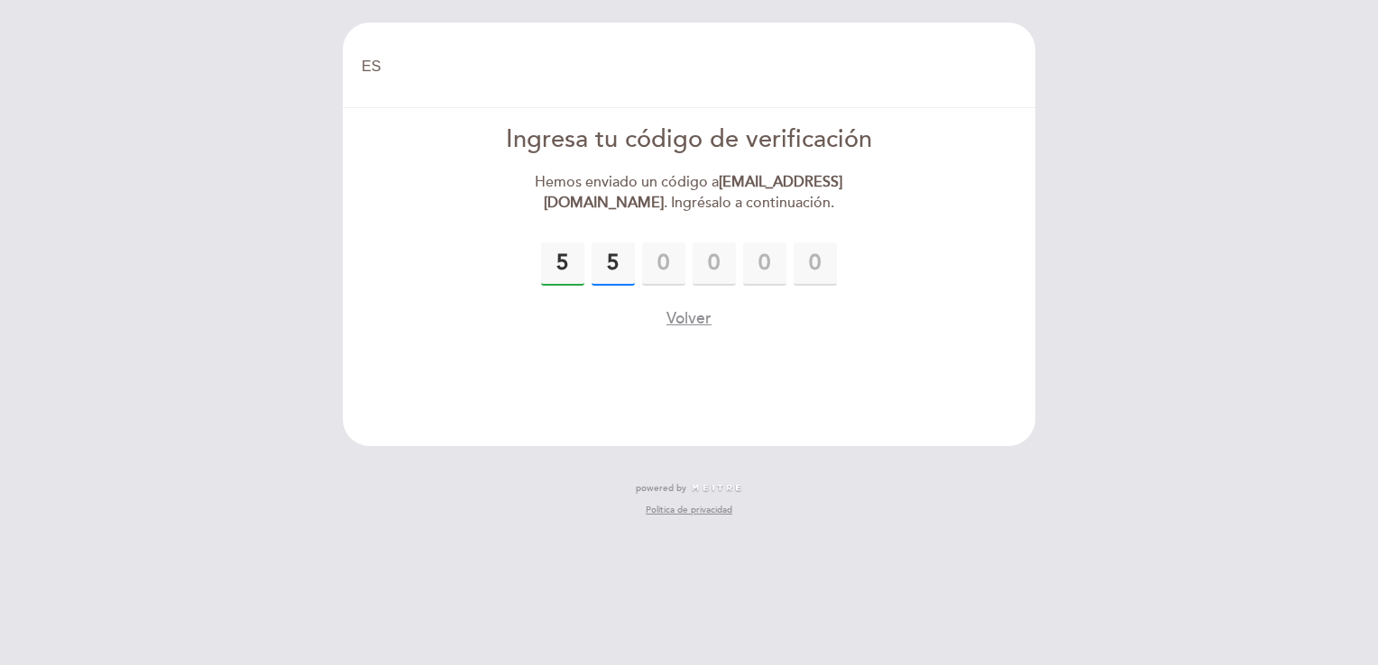 The image size is (1378, 665). Describe the element at coordinates (716, 489) in the screenshot. I see `img: MEITRE` at that location.